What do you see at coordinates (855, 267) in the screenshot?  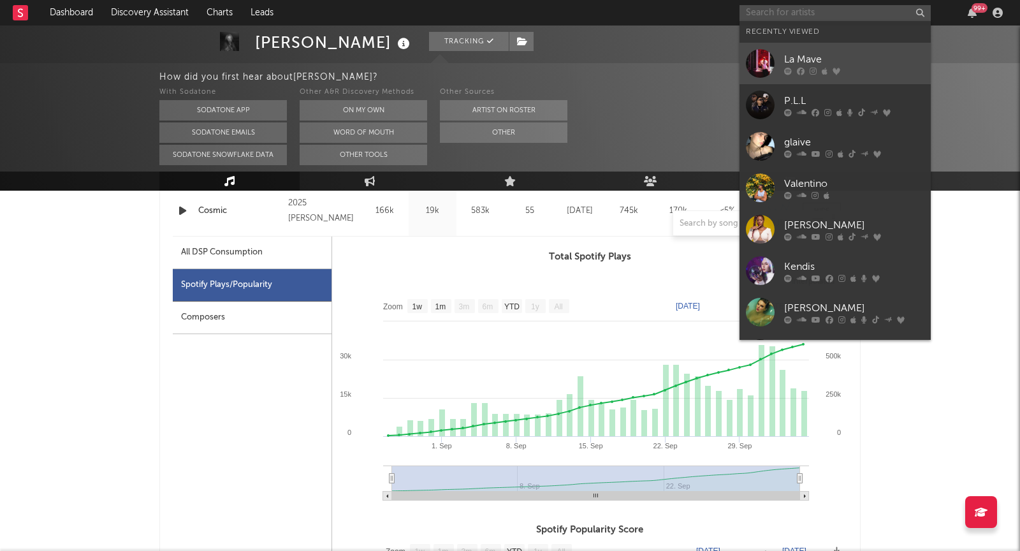 I see `div: Kendis` at bounding box center [855, 267].